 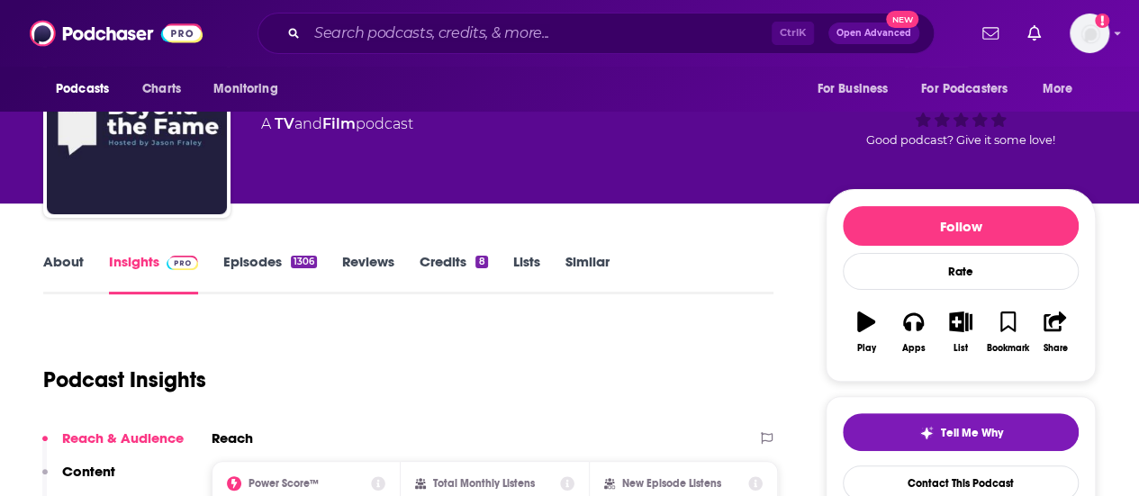 I want to click on span: Monitoring, so click(x=245, y=89).